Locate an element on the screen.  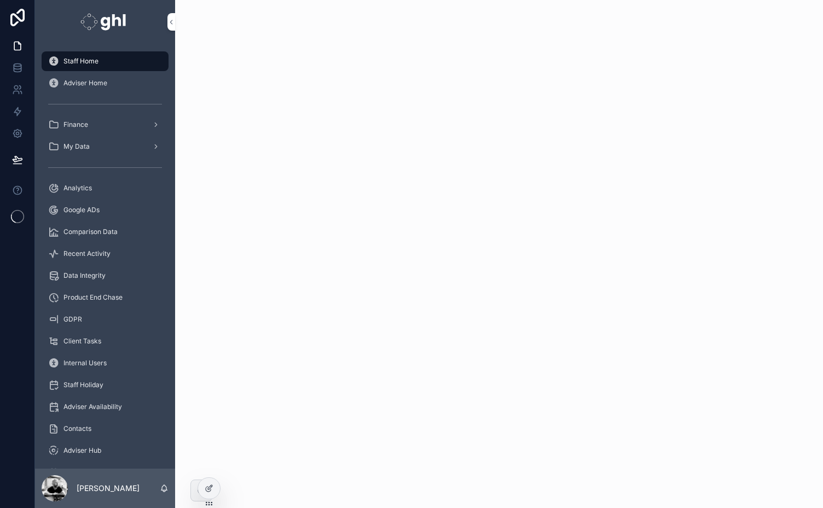
a: Staff Home is located at coordinates (105, 61).